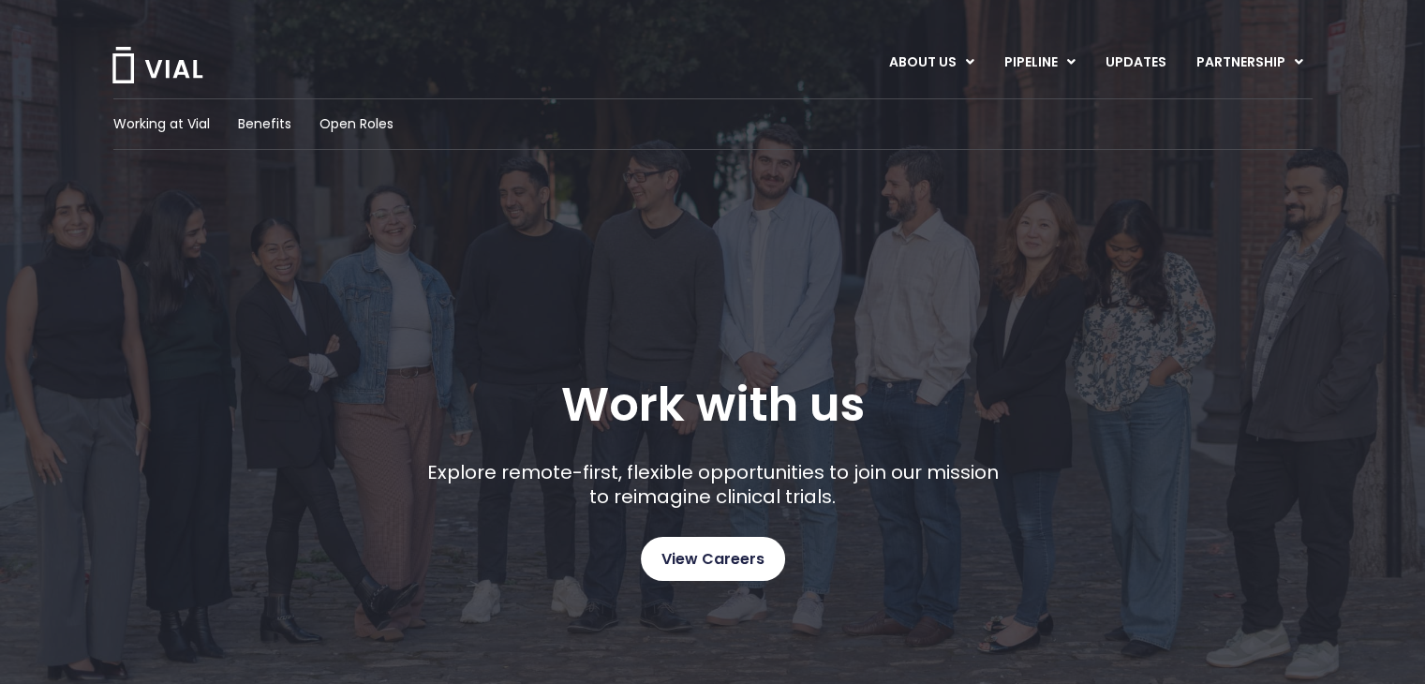  I want to click on span: Benefits, so click(264, 124).